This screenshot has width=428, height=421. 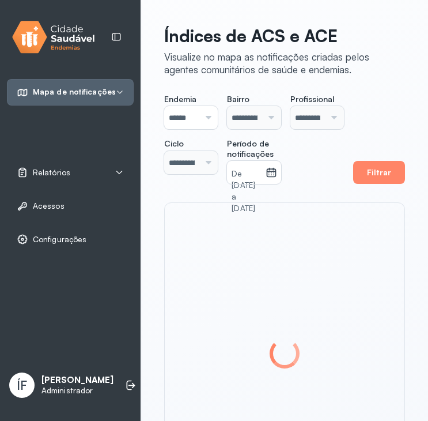 I want to click on span: Mapa de notificações, so click(x=74, y=92).